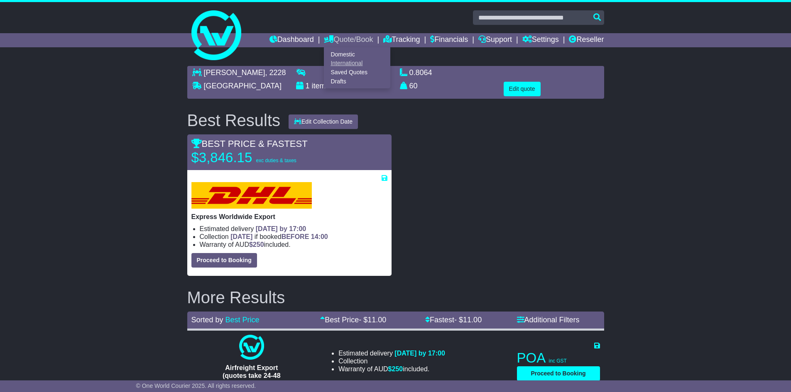 Image resolution: width=791 pixels, height=392 pixels. I want to click on img: DHL: Express Worldwide Export, so click(252, 196).